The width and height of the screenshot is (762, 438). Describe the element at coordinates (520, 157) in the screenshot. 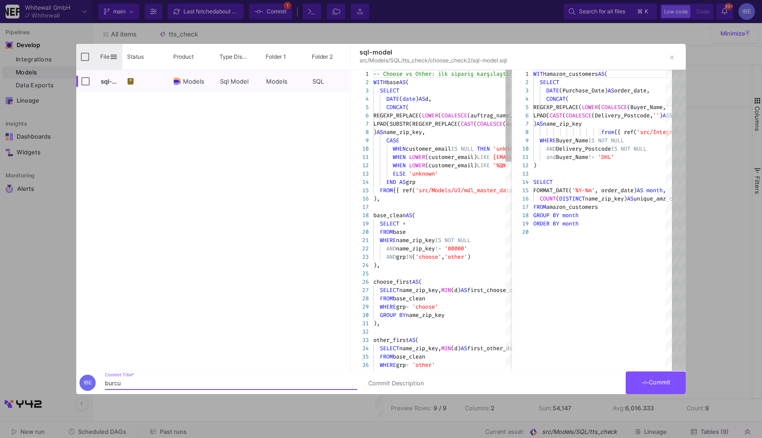

I see `div: 11` at that location.